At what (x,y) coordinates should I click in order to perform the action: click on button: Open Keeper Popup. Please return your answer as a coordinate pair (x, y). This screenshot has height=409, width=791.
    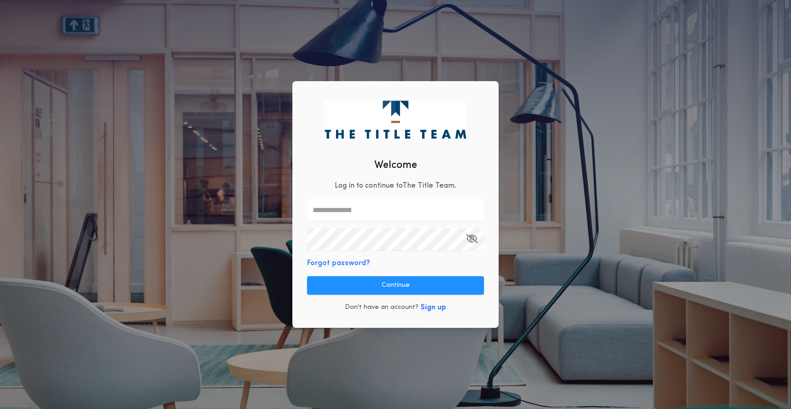
    Looking at the image, I should click on (472, 239).